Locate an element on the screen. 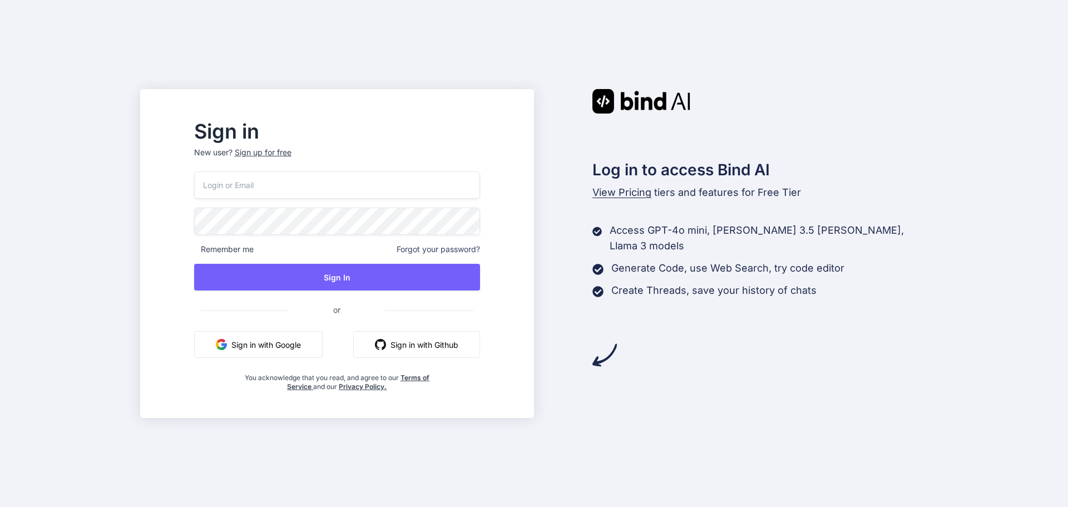 The image size is (1068, 507). button: Sign In is located at coordinates (337, 277).